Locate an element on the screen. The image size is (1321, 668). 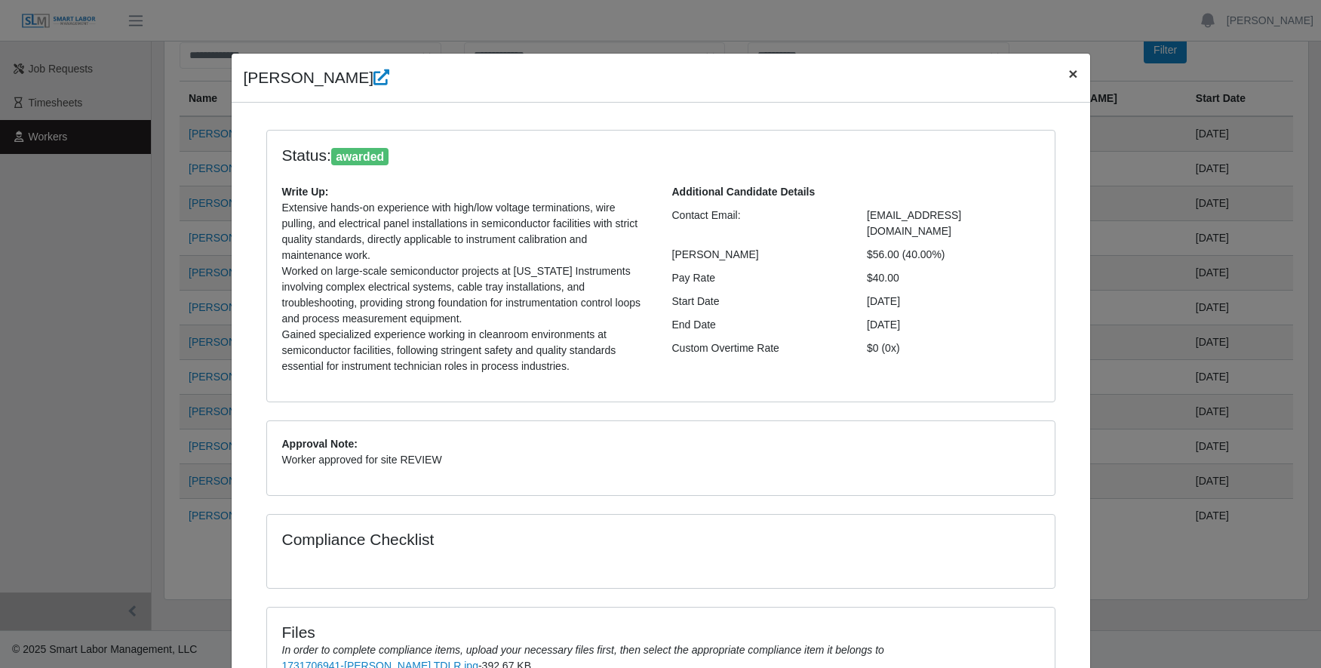
b: Write Up: is located at coordinates (306, 192).